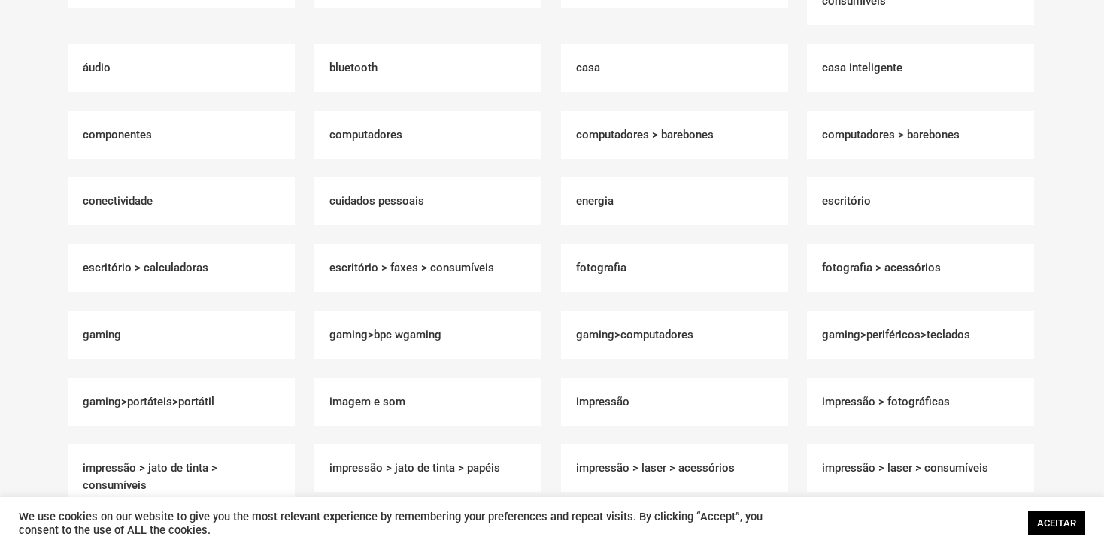 Image resolution: width=1104 pixels, height=549 pixels. Describe the element at coordinates (674, 68) in the screenshot. I see `a: Visit product category Casa` at that location.